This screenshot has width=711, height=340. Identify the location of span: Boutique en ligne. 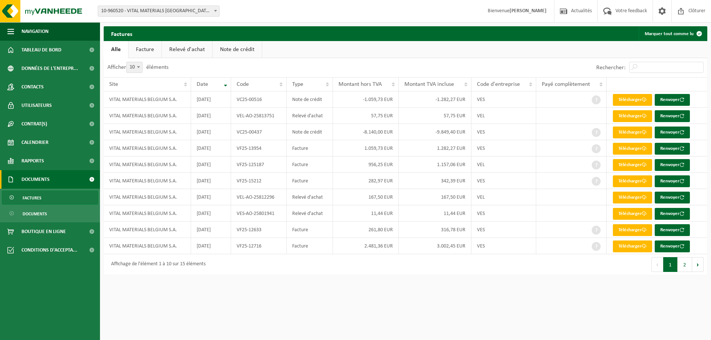
(44, 232).